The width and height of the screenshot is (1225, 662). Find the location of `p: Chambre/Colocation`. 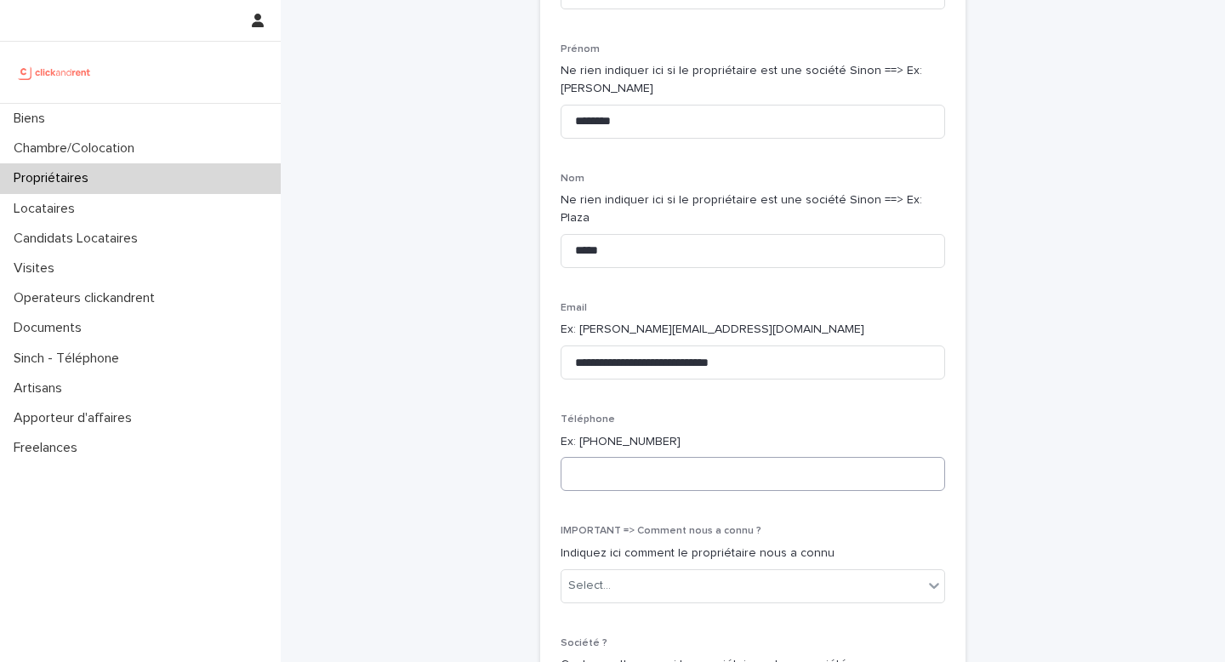

p: Chambre/Colocation is located at coordinates (77, 148).